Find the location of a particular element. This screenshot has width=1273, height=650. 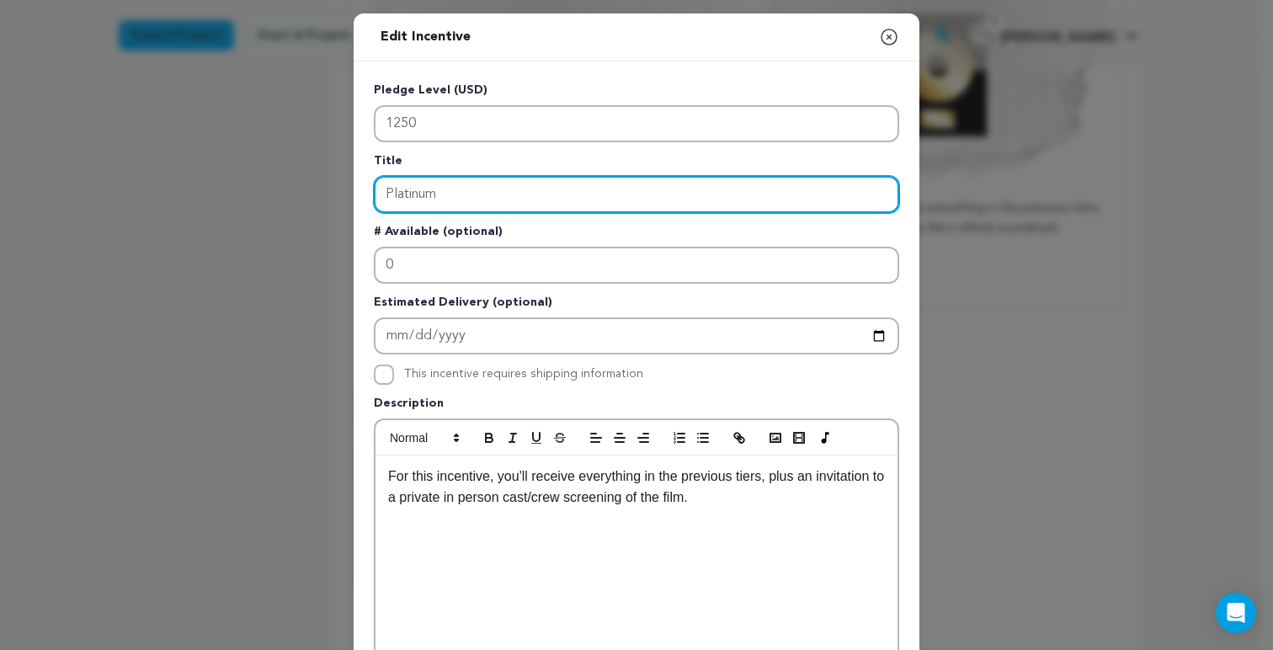

p: Pledge Level (USD) is located at coordinates (637, 93).